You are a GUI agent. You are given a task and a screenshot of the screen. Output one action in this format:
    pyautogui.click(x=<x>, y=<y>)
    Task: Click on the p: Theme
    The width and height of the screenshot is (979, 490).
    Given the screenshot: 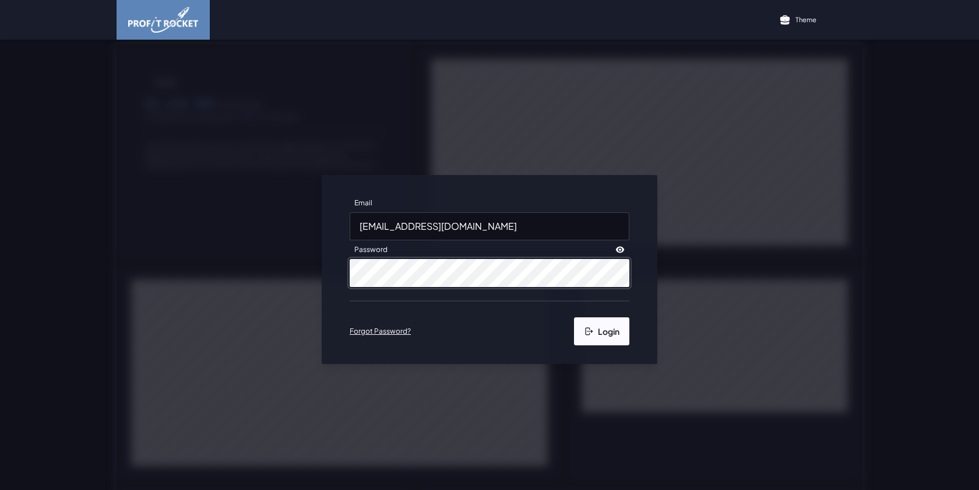 What is the action you would take?
    pyautogui.click(x=806, y=19)
    